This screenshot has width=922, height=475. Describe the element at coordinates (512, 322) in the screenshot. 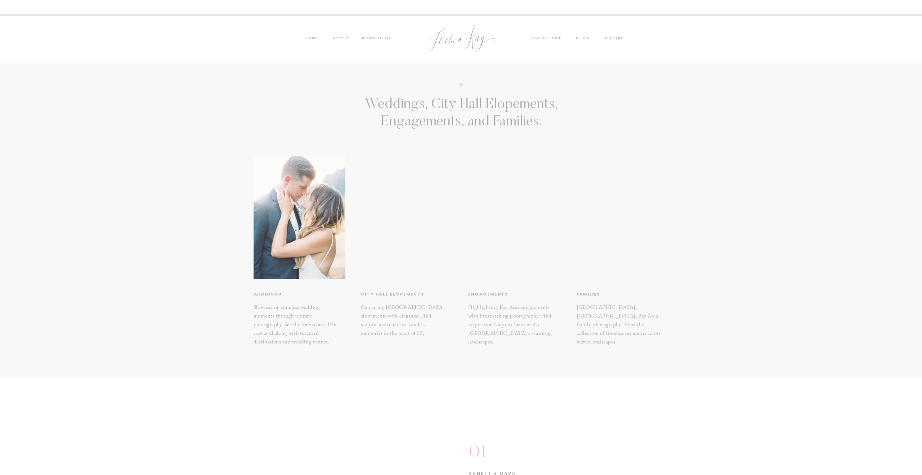

I see `h3: Highlighting Bay Area engagements with breathtaking photography. Find inspiration for your love a...` at that location.